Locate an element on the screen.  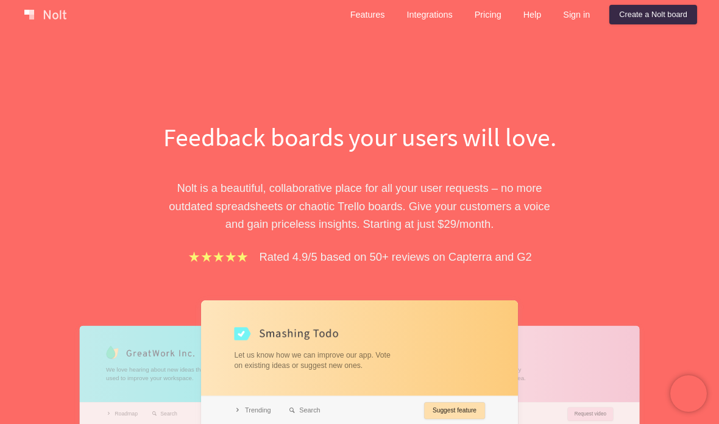
a: Features is located at coordinates (367, 15).